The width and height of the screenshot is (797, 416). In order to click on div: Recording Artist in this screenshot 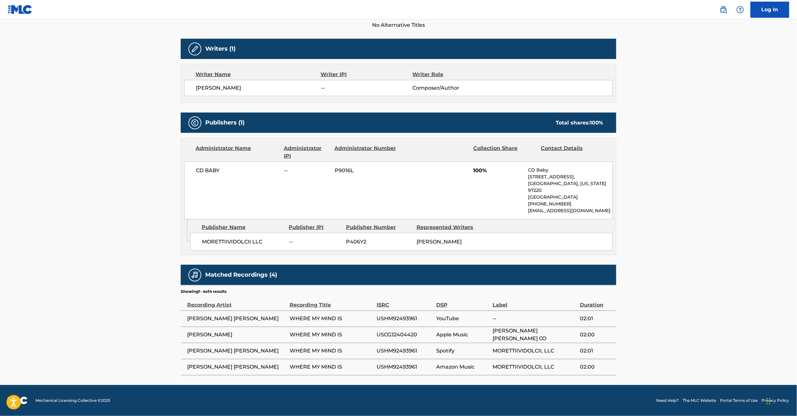, I will do `click(237, 301)`.